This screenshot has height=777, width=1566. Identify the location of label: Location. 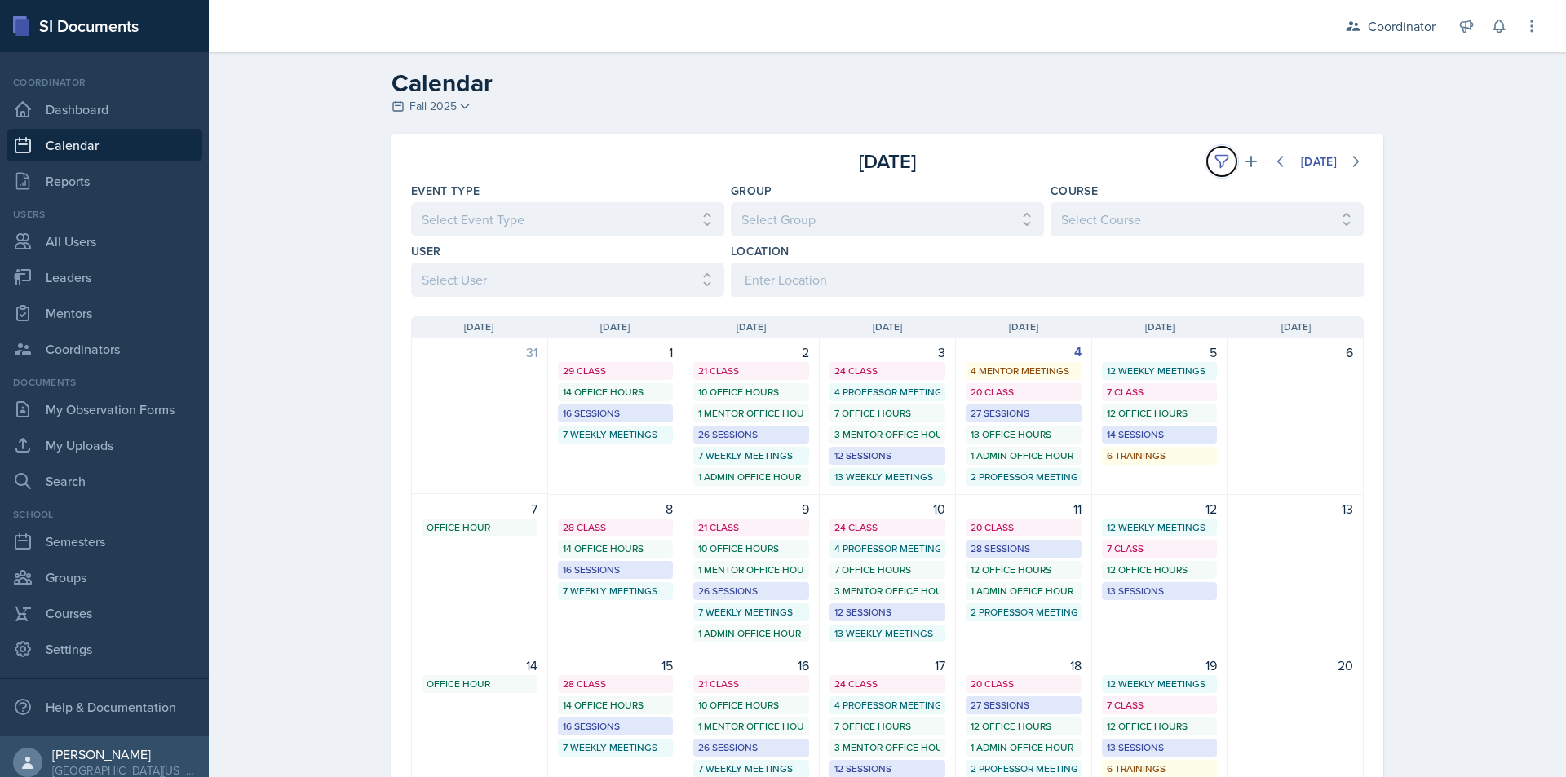
(760, 251).